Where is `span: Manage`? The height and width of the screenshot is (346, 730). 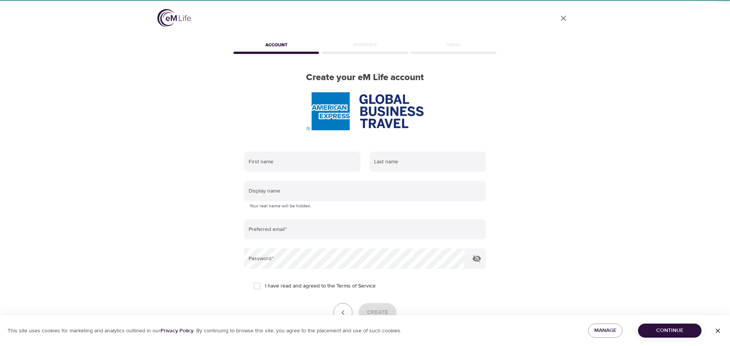 span: Manage is located at coordinates (605, 331).